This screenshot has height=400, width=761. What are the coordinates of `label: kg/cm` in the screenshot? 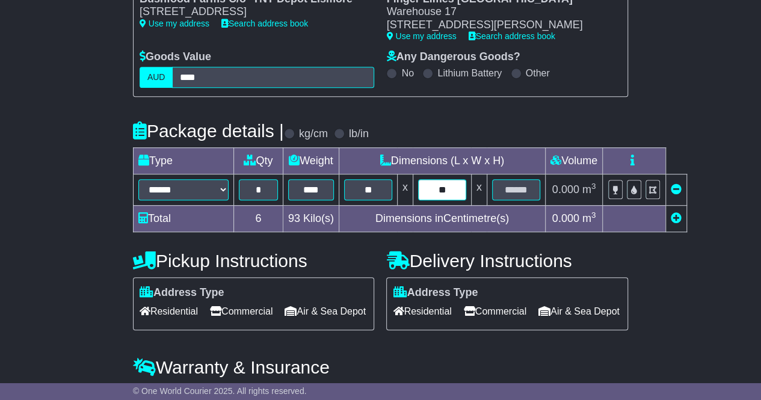 It's located at (314, 134).